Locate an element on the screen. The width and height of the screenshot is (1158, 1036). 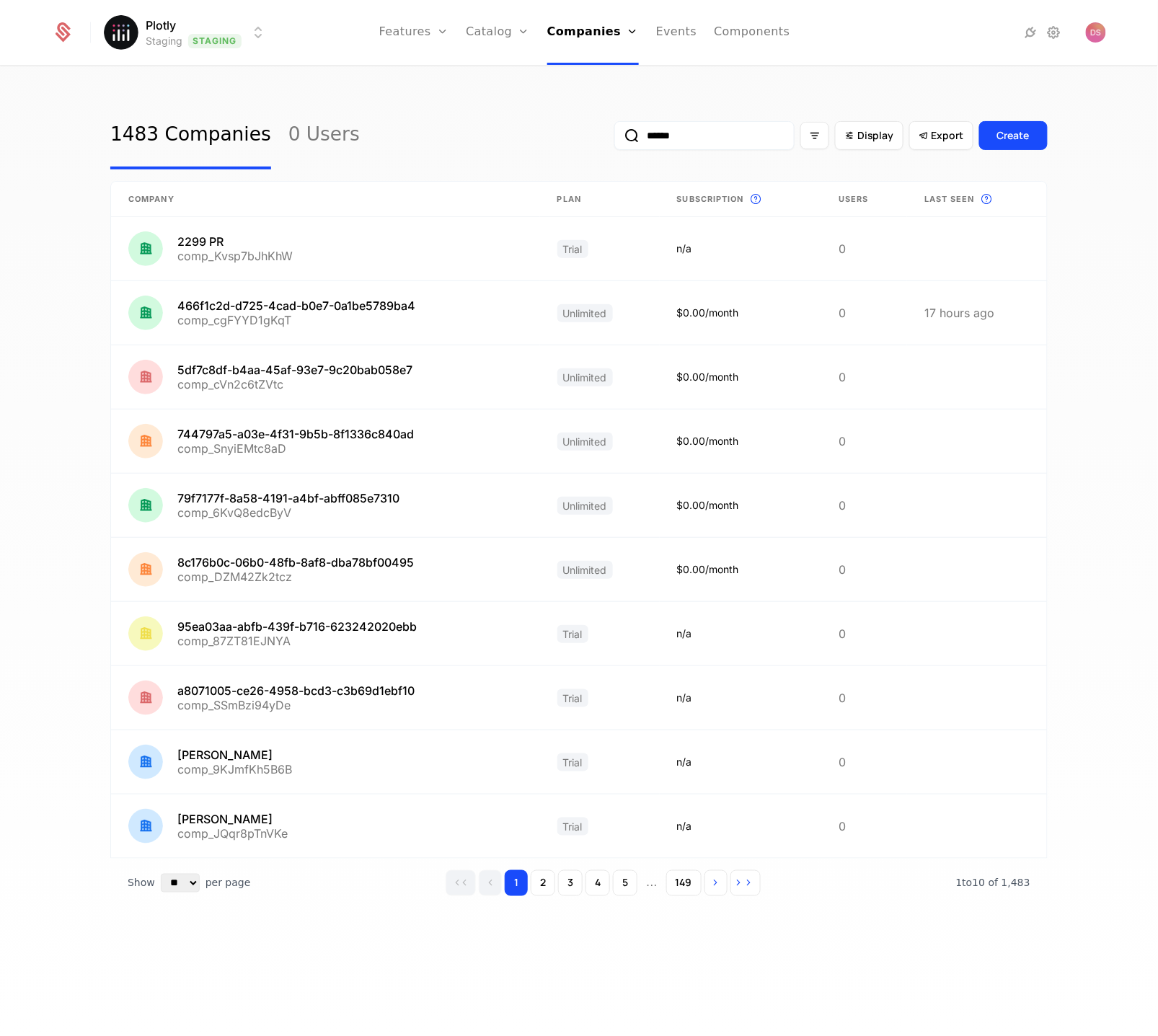
div: Table pagination is located at coordinates (579, 883).